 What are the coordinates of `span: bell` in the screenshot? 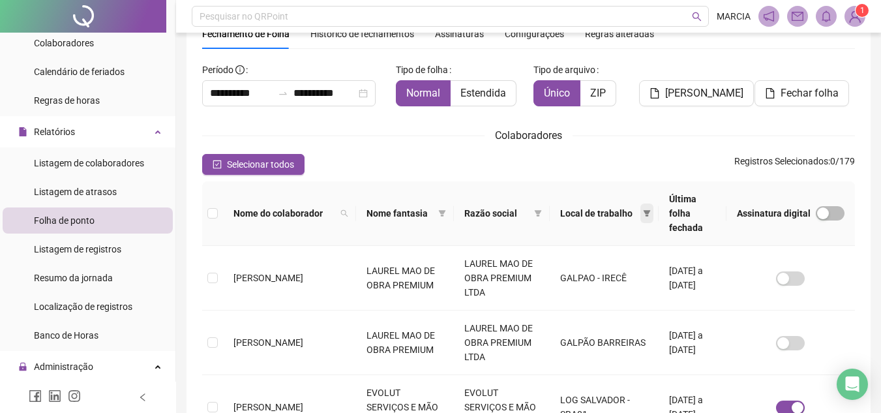 It's located at (826, 16).